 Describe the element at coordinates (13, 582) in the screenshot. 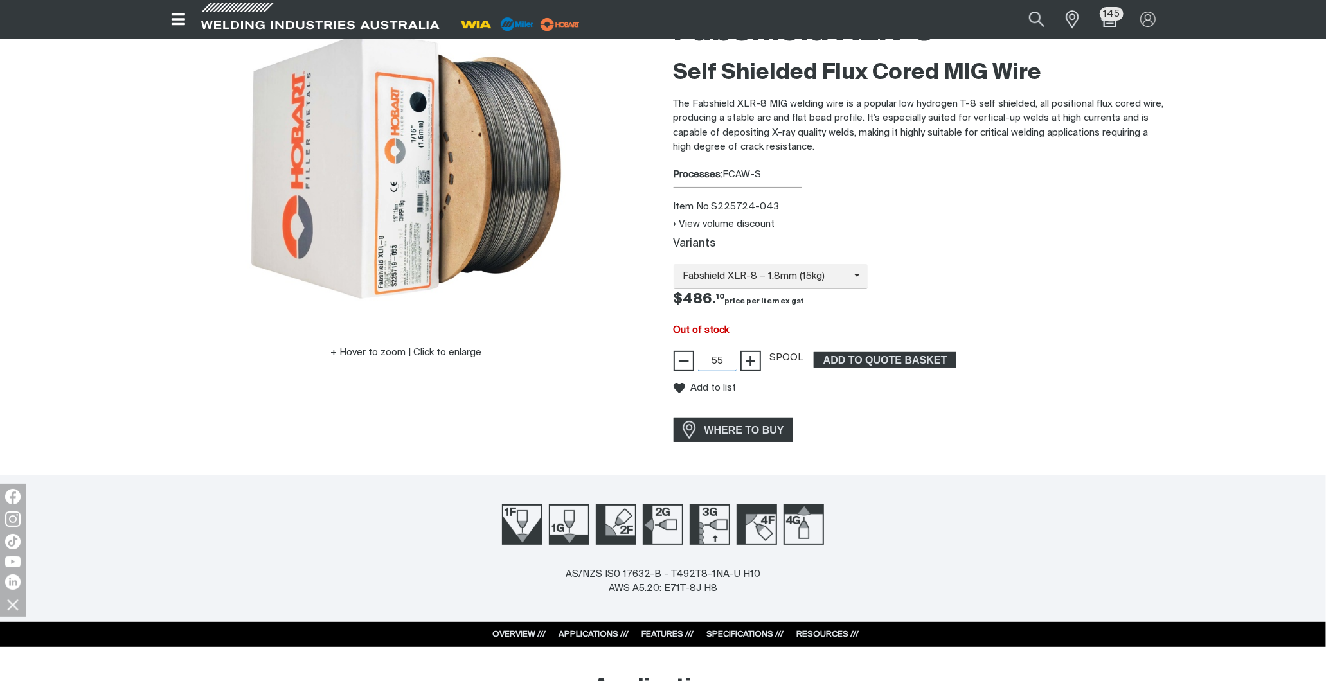

I see `img: LinkedIn` at that location.